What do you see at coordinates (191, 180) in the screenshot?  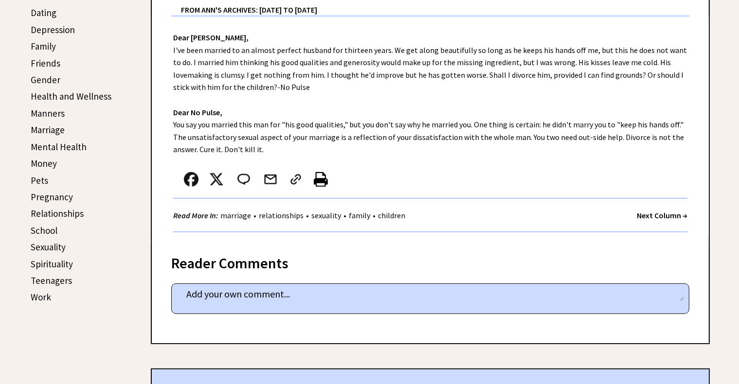 I see `img: facebook.png` at bounding box center [191, 180].